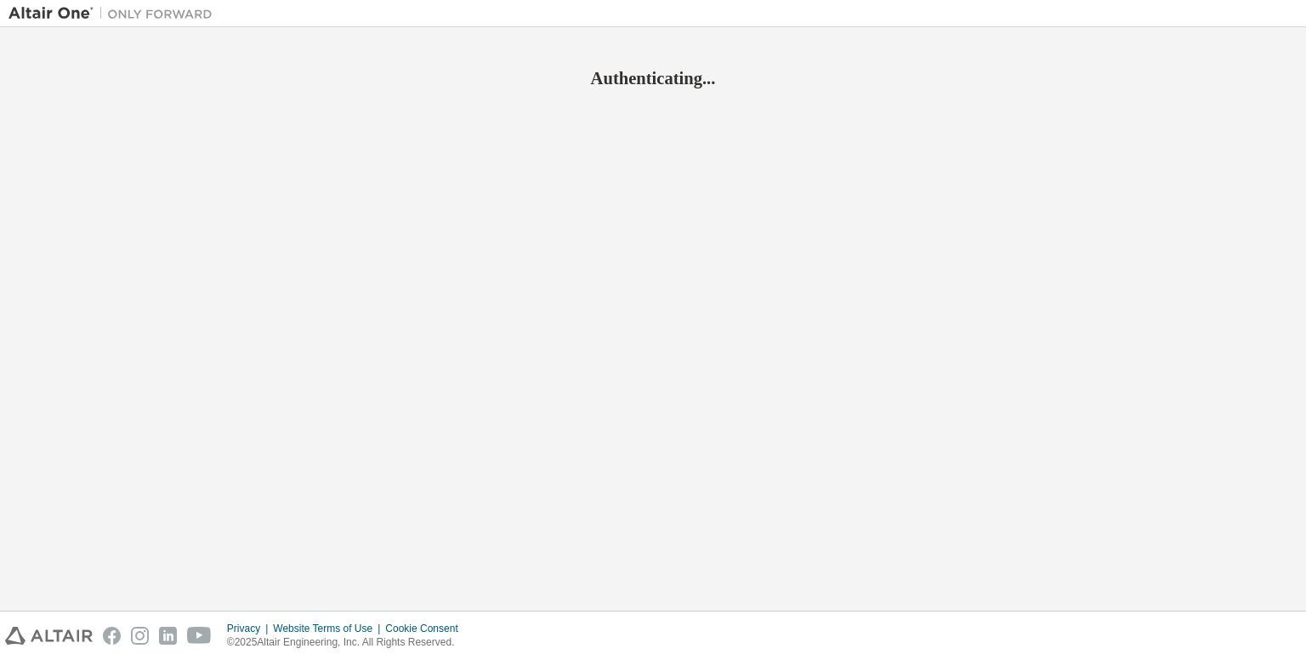 This screenshot has width=1306, height=660. Describe the element at coordinates (48, 635) in the screenshot. I see `img: altair_logo.svg` at that location.